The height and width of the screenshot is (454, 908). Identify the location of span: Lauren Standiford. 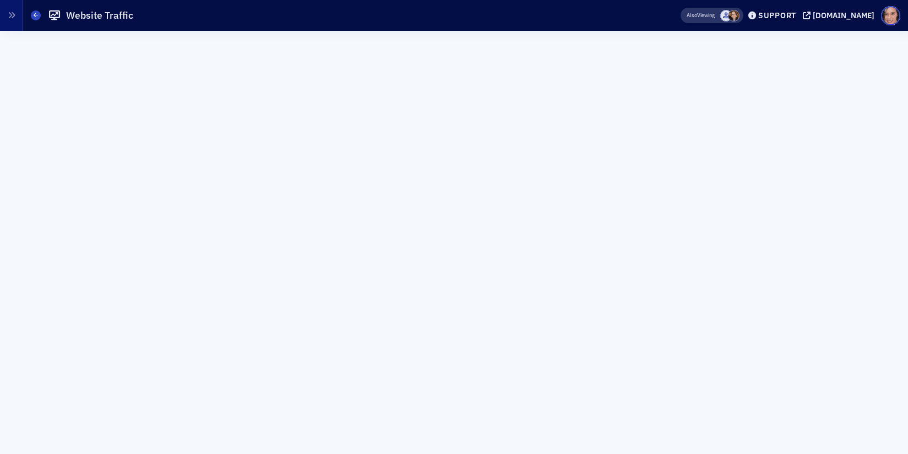
(726, 15).